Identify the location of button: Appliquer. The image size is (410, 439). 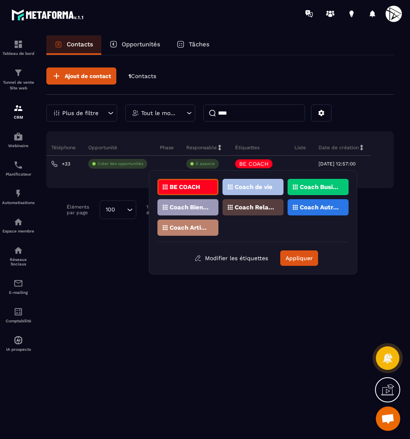
(299, 258).